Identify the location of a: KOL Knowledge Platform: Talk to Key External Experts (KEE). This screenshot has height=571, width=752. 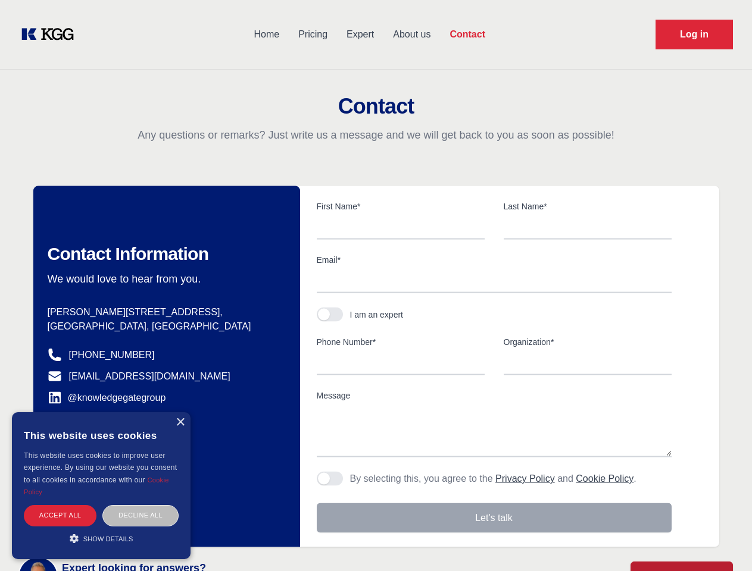
(51, 35).